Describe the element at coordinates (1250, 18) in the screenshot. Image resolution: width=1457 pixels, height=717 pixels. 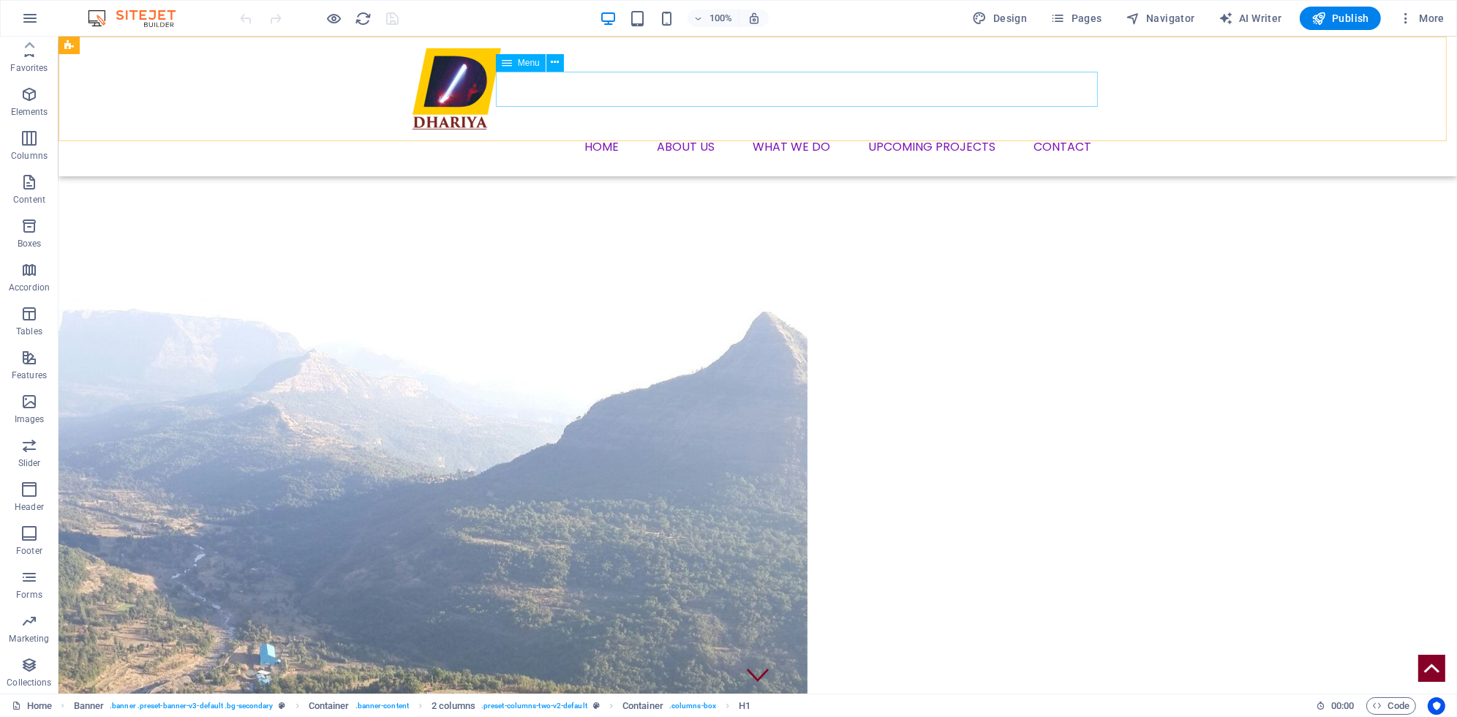
I see `button: AI Writer` at that location.